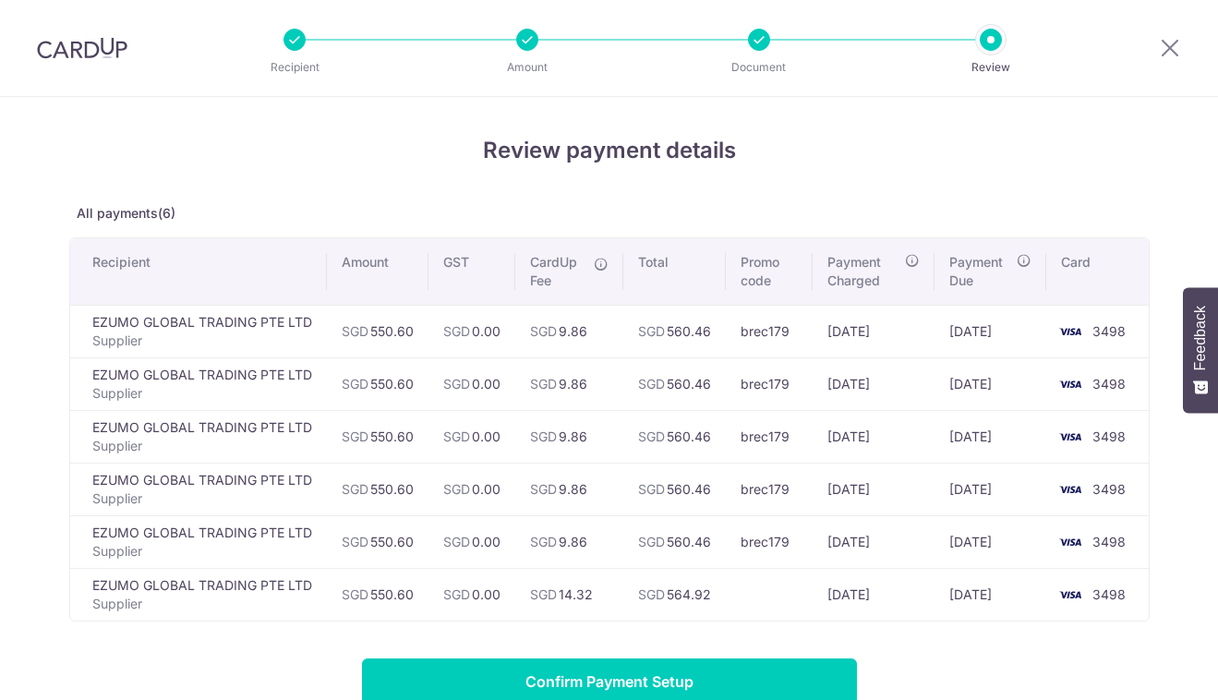  Describe the element at coordinates (990, 67) in the screenshot. I see `p: Review` at that location.